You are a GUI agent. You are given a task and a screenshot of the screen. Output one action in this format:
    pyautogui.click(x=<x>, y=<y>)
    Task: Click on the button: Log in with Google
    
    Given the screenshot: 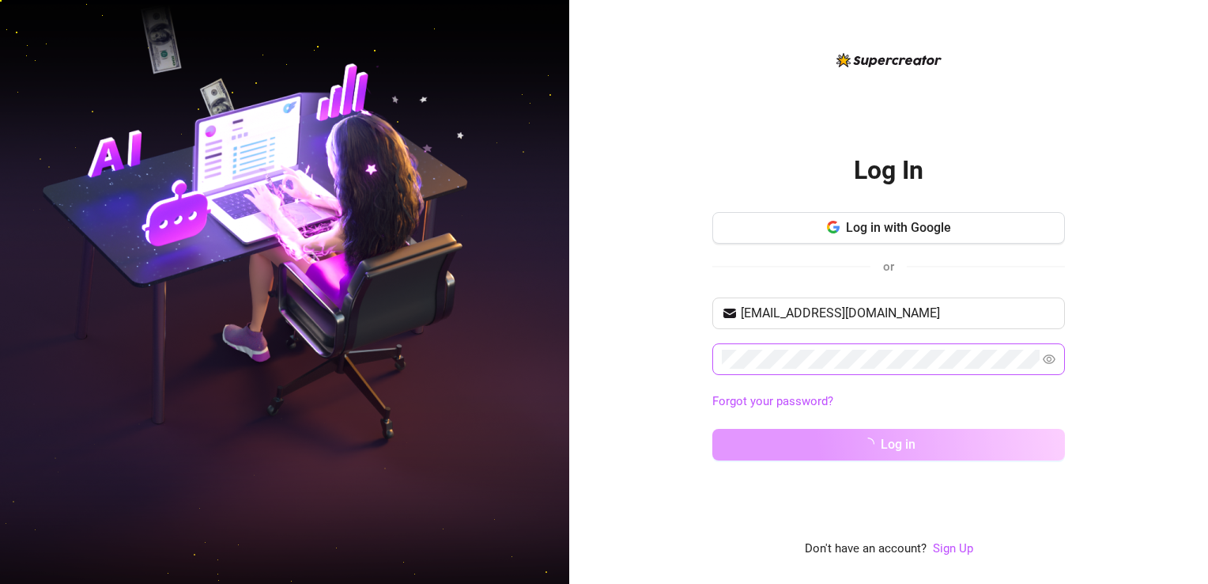 What is the action you would take?
    pyautogui.click(x=889, y=228)
    